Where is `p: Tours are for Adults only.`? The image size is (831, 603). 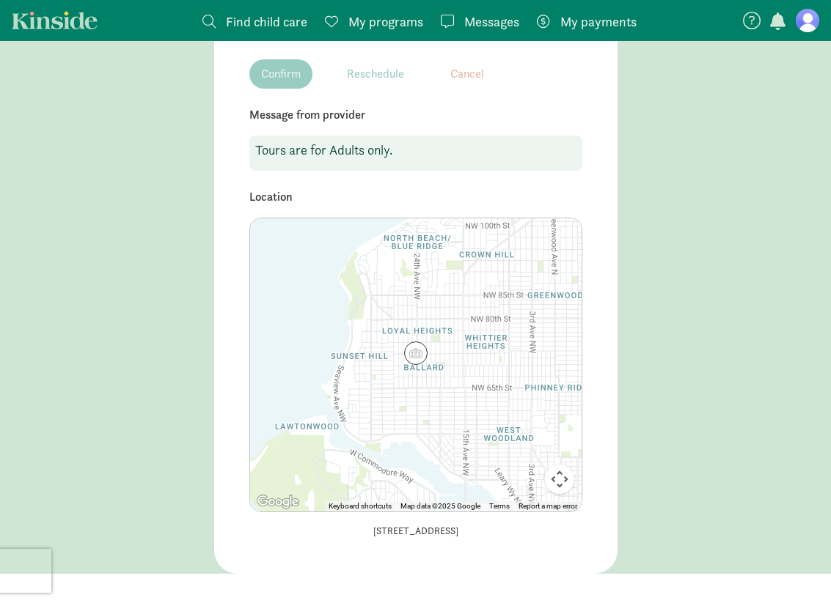
p: Tours are for Adults only. is located at coordinates (416, 150).